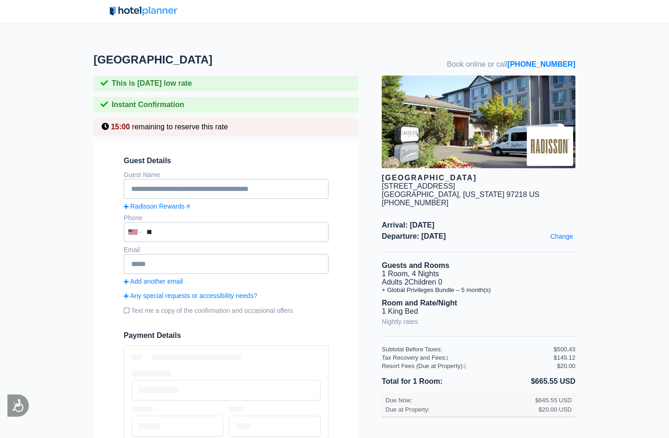 The width and height of the screenshot is (669, 438). Describe the element at coordinates (416, 265) in the screenshot. I see `b: Guests and Rooms` at that location.